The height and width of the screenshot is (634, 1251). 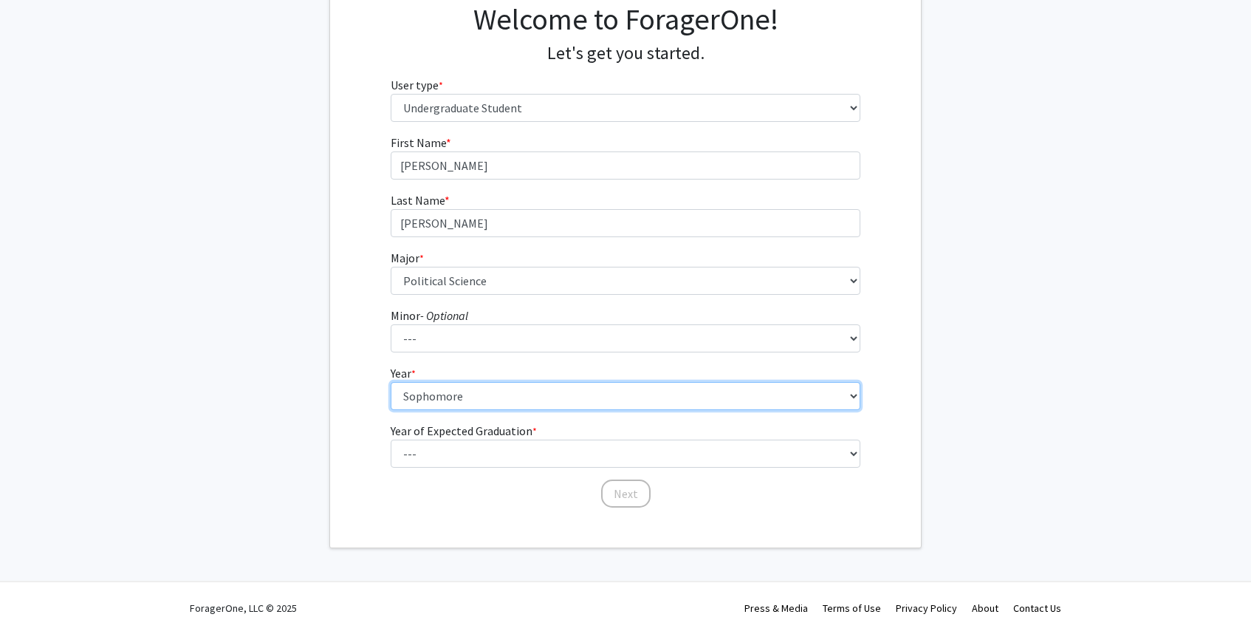 I want to click on a: Press & Media, so click(x=776, y=608).